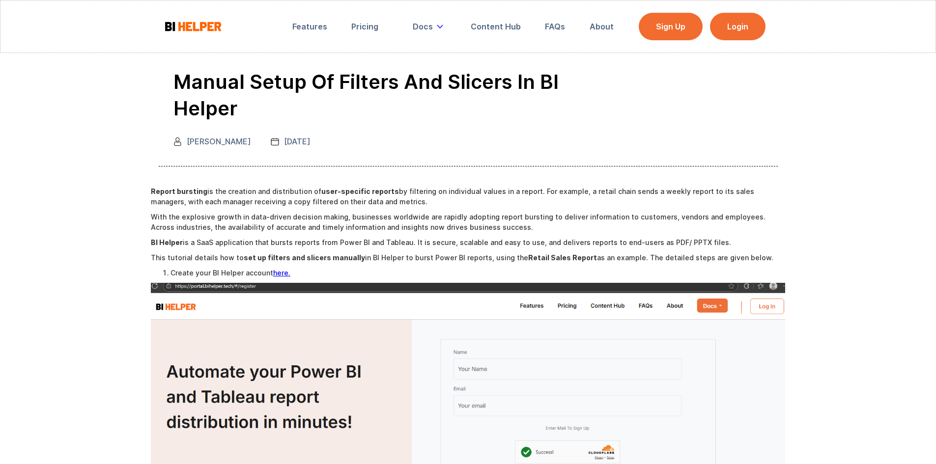 This screenshot has height=464, width=936. I want to click on div: Content Hub, so click(496, 27).